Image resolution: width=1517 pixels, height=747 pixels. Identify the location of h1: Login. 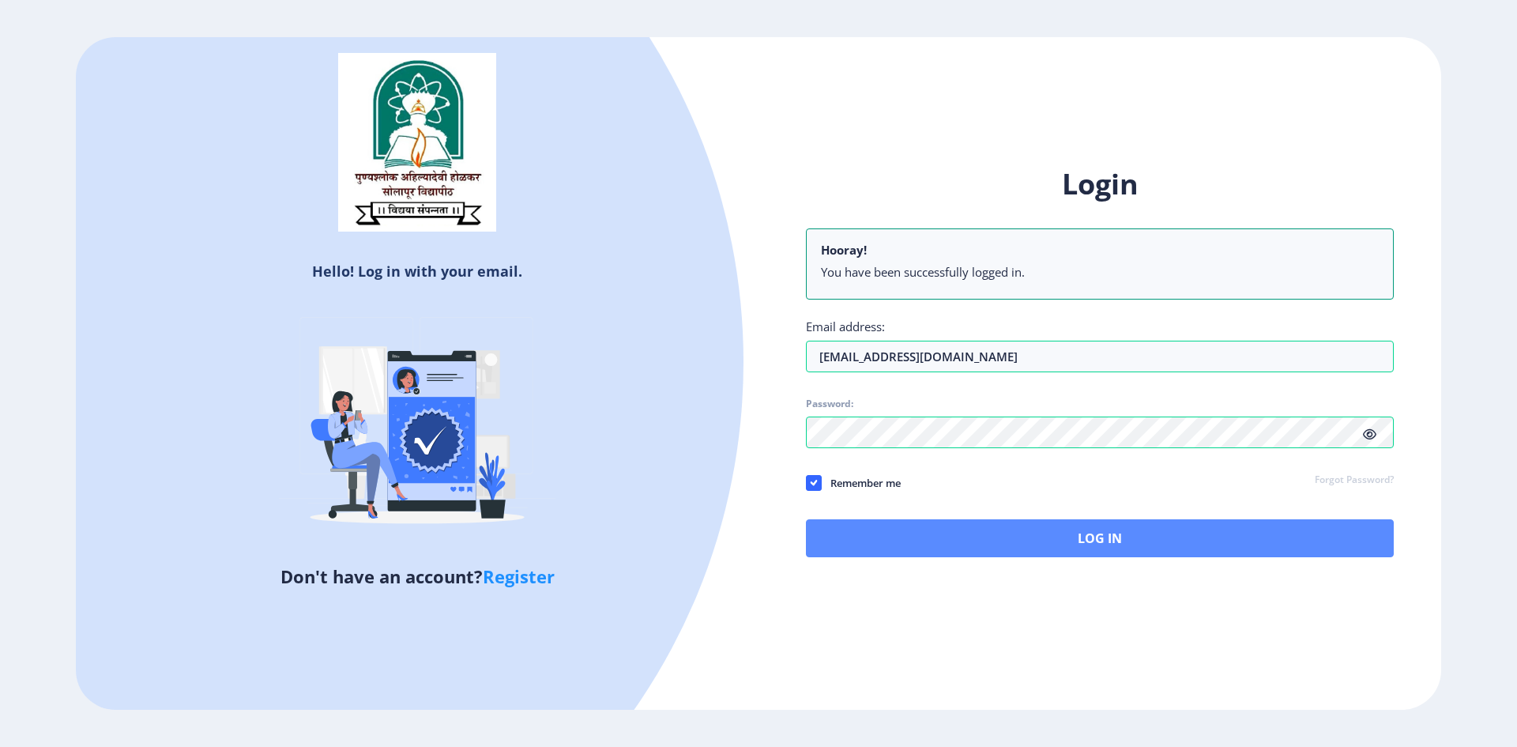
(1100, 184).